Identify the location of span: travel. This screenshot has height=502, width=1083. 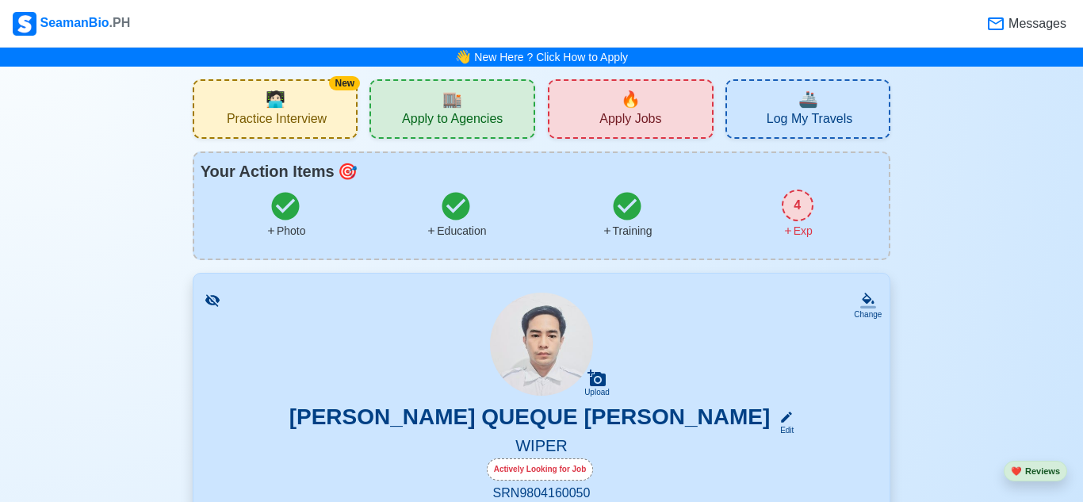
(808, 99).